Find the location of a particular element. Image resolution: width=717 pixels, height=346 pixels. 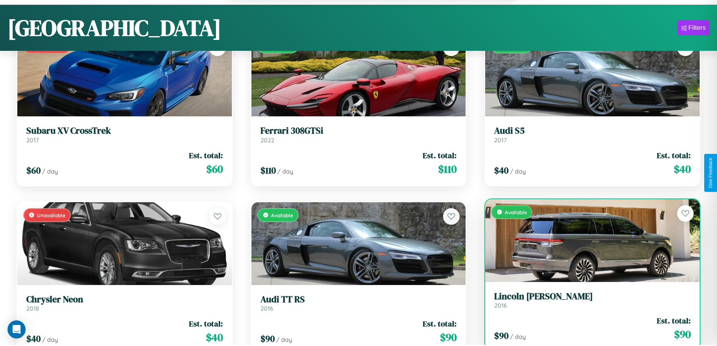

a: Audi TT RS2016 is located at coordinates (359, 303).